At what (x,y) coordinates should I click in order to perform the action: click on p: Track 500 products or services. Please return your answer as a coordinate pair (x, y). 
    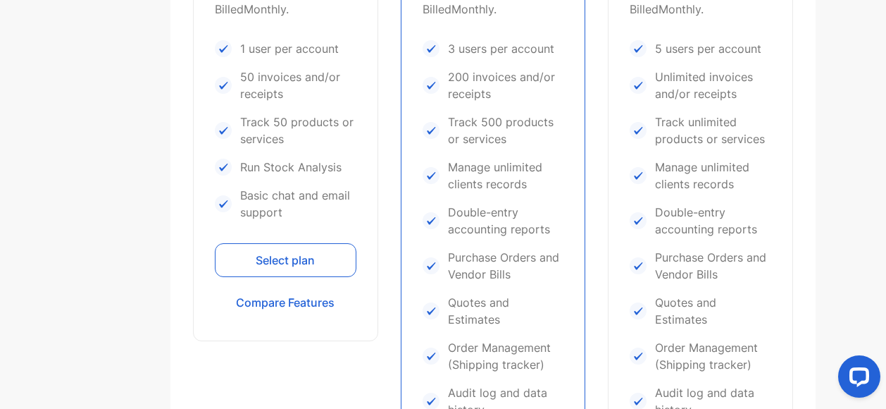
    Looking at the image, I should click on (506, 130).